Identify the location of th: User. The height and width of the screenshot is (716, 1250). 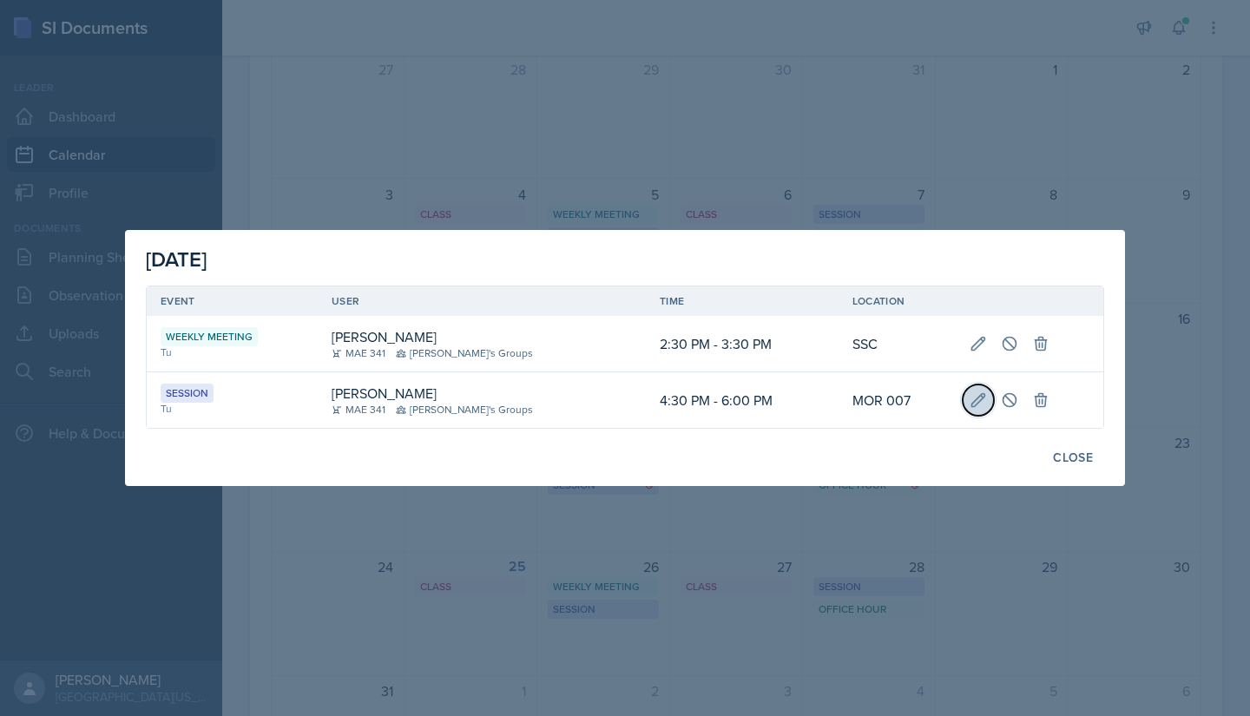
(482, 301).